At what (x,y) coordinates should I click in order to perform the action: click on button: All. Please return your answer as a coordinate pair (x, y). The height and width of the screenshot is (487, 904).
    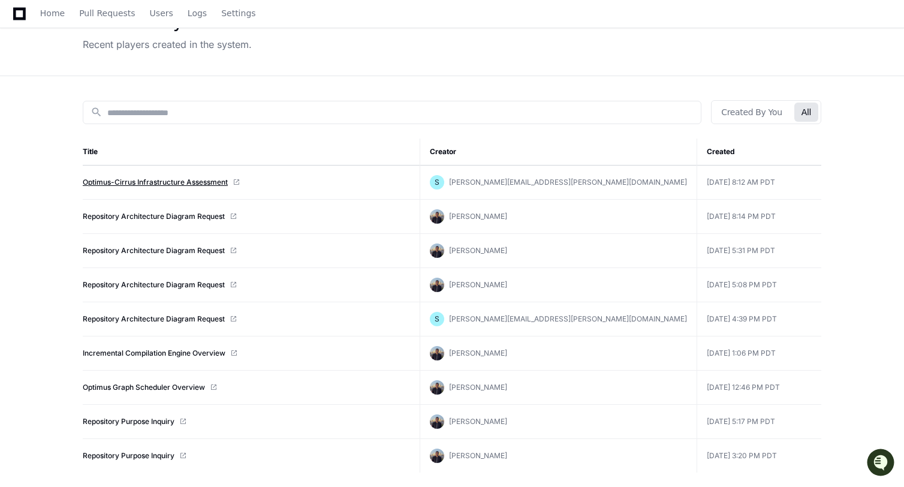
    Looking at the image, I should click on (806, 112).